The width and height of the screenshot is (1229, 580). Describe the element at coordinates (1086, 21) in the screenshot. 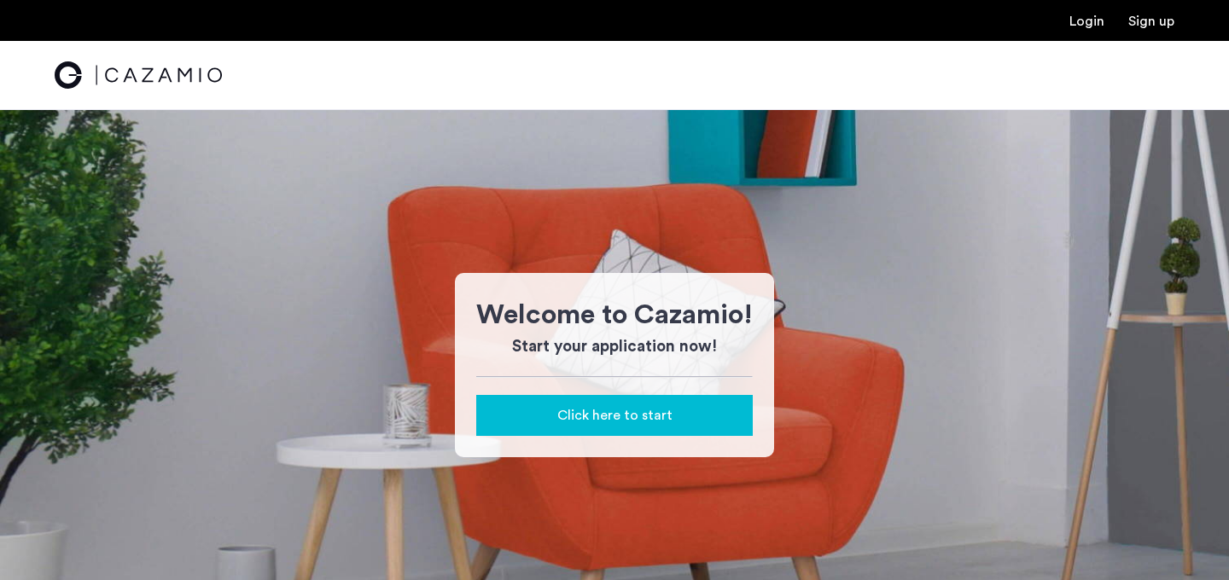

I see `a: Login` at that location.